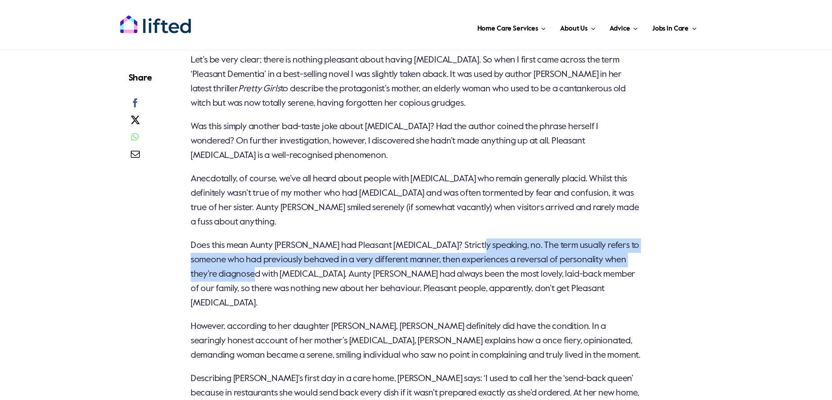 This screenshot has height=400, width=832. What do you see at coordinates (135, 139) in the screenshot?
I see `a: WhatsApp` at bounding box center [135, 139].